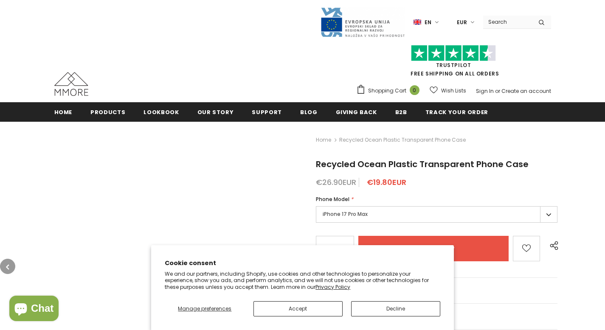  What do you see at coordinates (161, 112) in the screenshot?
I see `a: Lookbook` at bounding box center [161, 112].